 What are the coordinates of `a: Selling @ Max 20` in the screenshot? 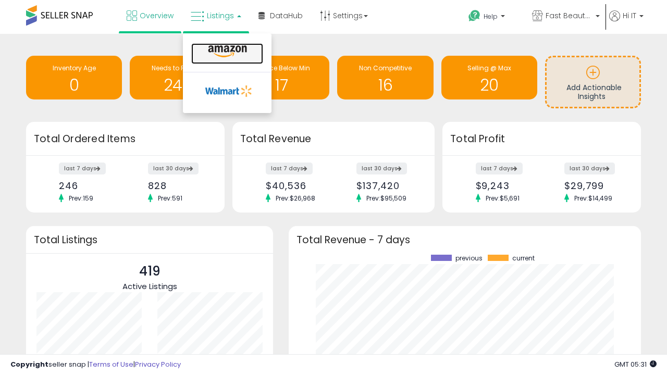 It's located at (489, 78).